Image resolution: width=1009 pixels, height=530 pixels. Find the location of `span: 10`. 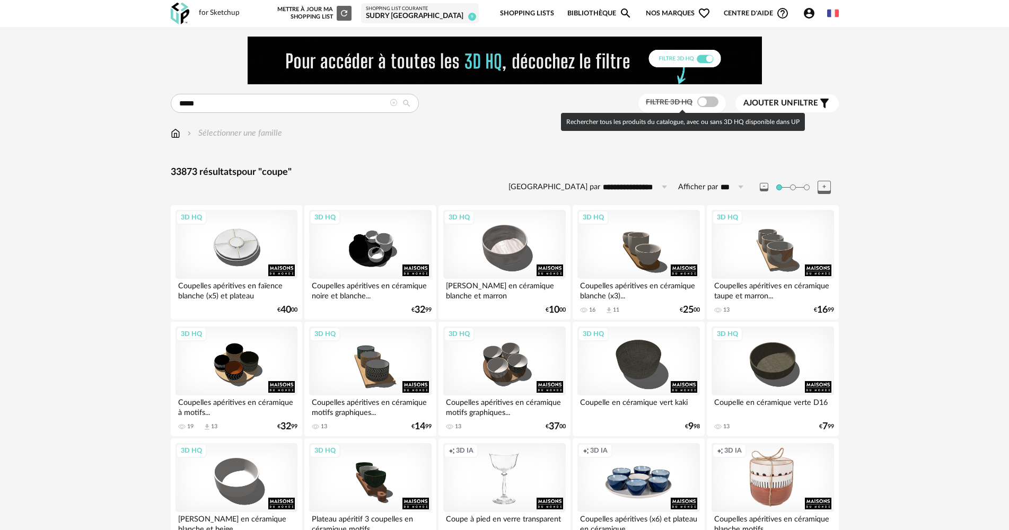

span: 10 is located at coordinates (554, 310).